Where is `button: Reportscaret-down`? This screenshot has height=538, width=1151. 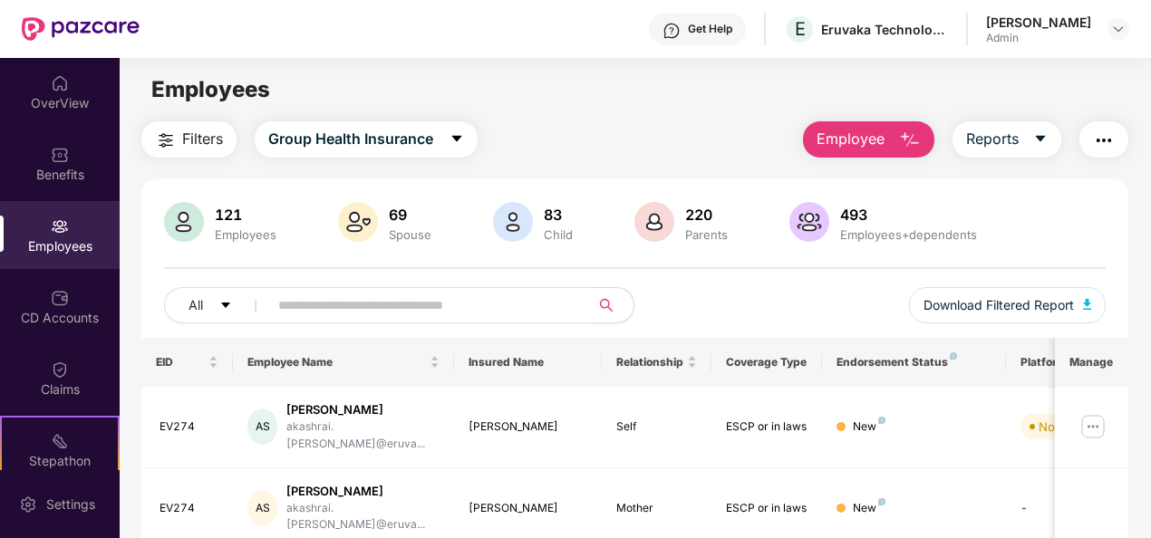
button: Reportscaret-down is located at coordinates (1006, 140).